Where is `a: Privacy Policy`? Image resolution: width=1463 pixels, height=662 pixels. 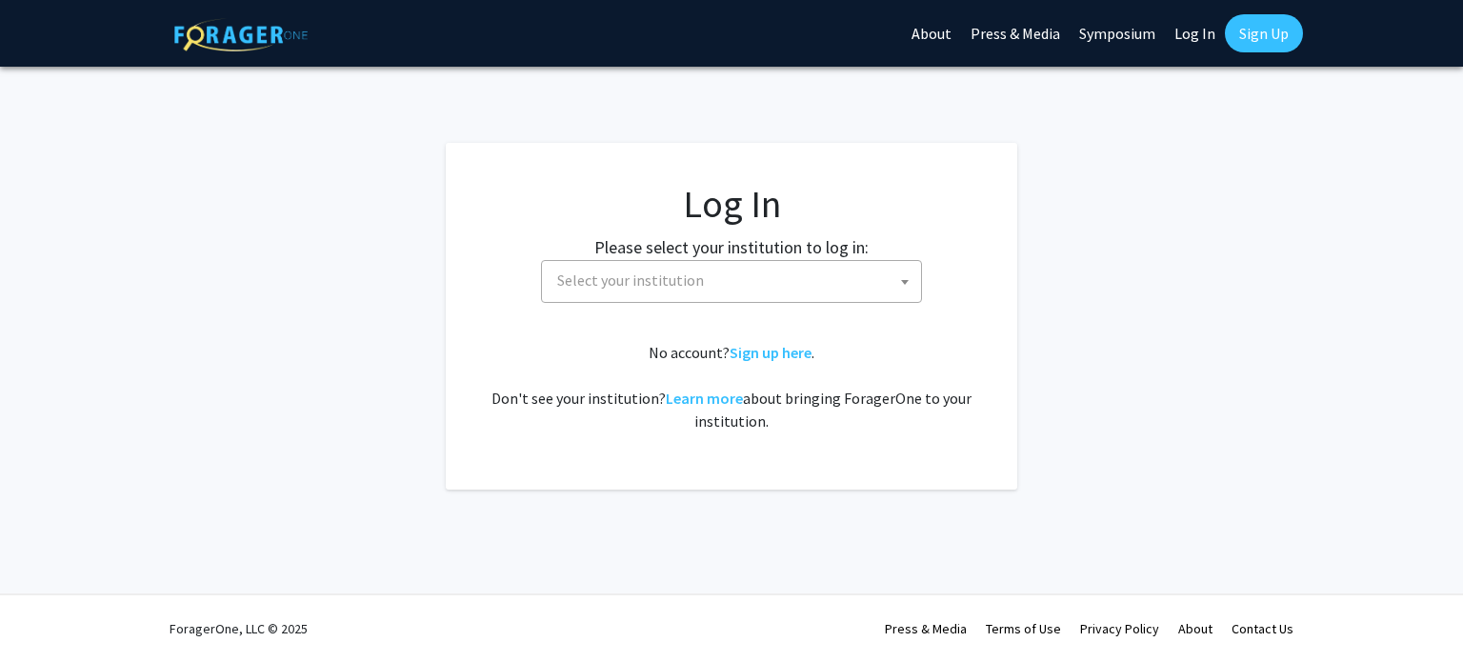
a: Privacy Policy is located at coordinates (1119, 629).